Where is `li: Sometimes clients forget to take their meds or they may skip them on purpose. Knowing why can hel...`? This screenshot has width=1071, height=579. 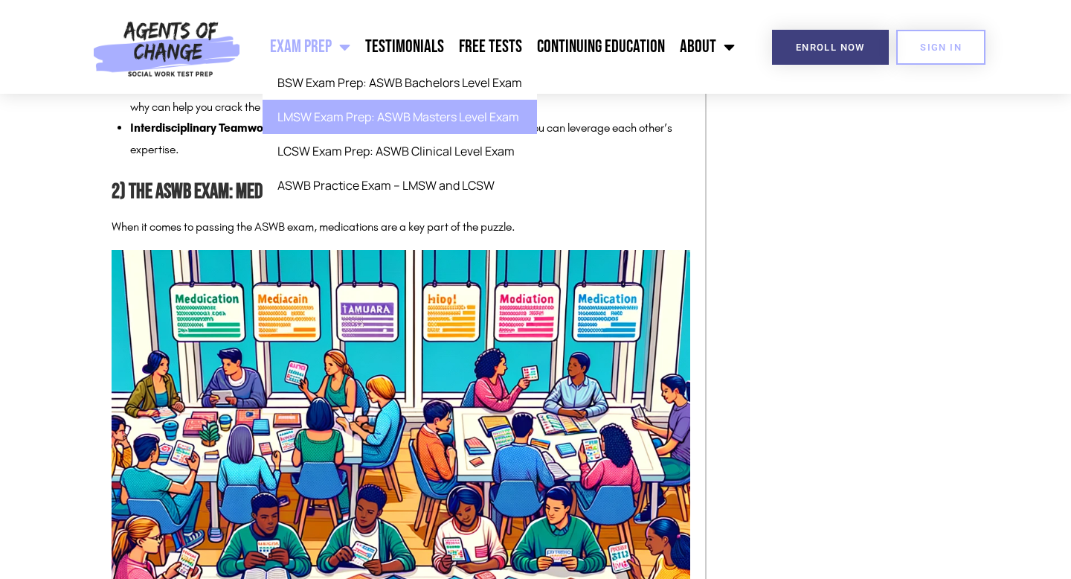
li: Sometimes clients forget to take their meds or they may skip them on purpose. Knowing why can hel... is located at coordinates (410, 97).